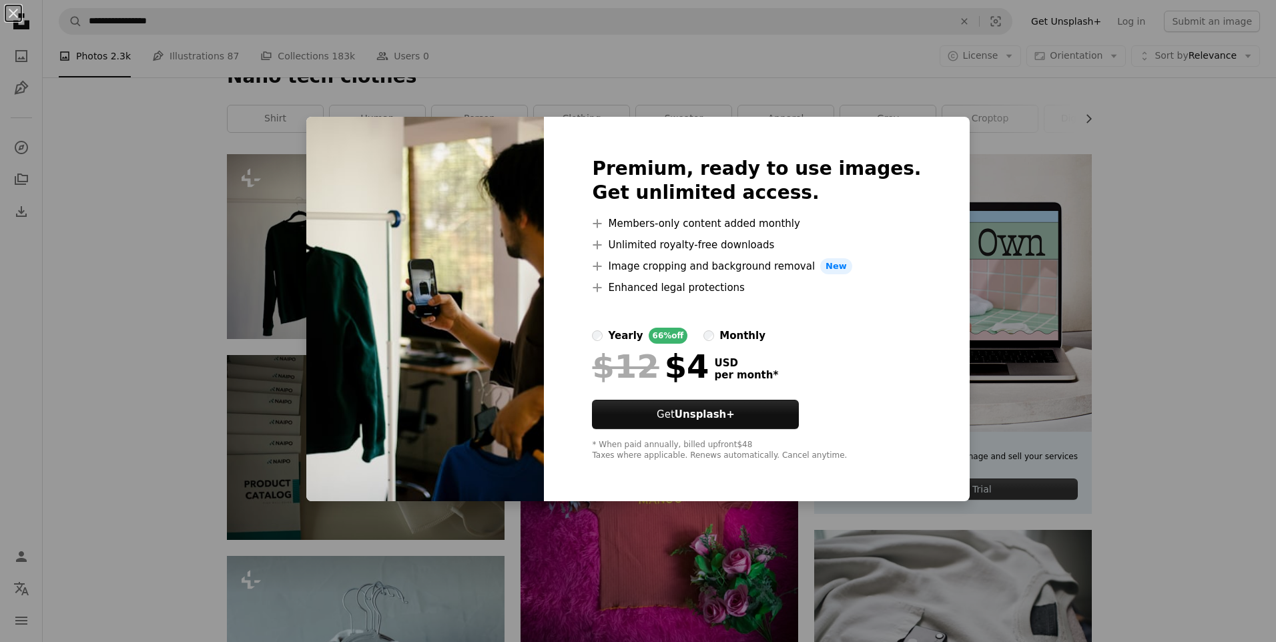  I want to click on div: yearly, so click(625, 336).